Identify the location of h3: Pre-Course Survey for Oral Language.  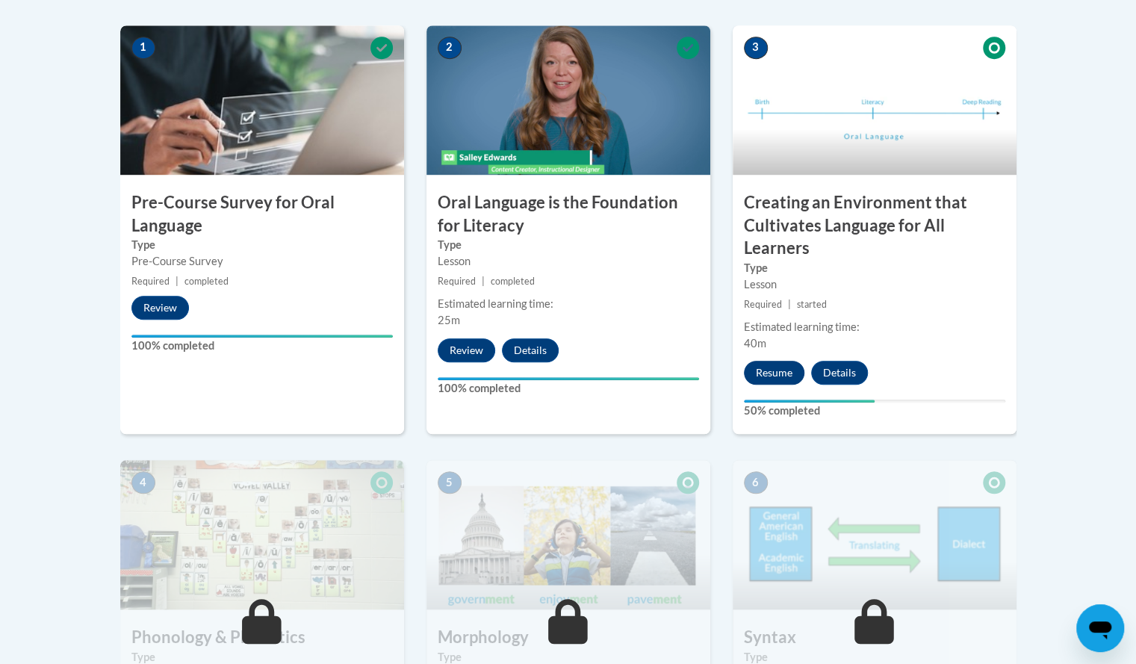
(262, 214).